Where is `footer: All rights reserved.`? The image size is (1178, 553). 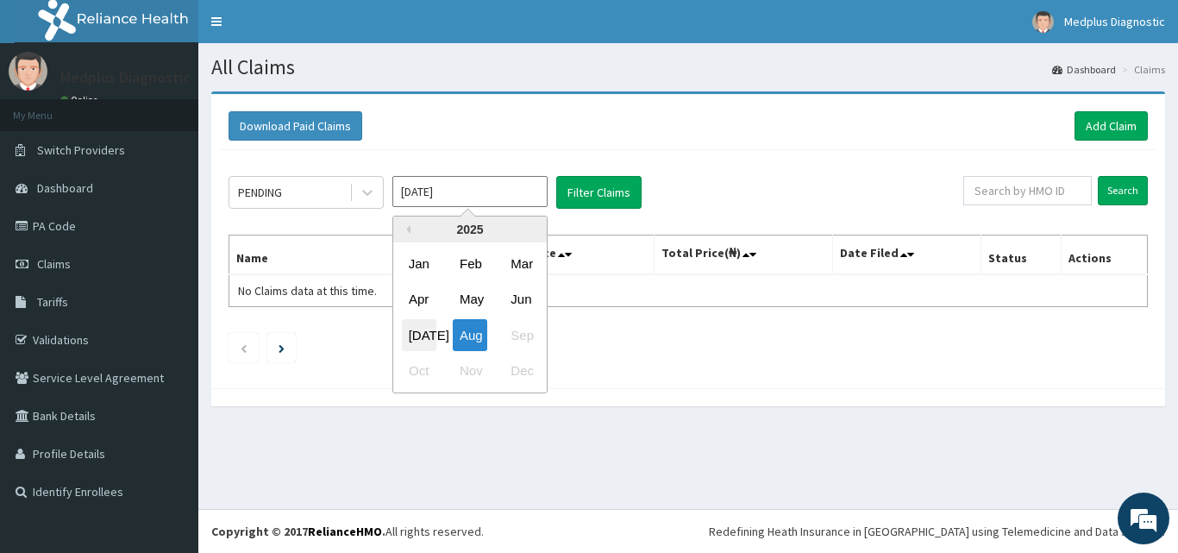
footer: All rights reserved. is located at coordinates (688, 531).